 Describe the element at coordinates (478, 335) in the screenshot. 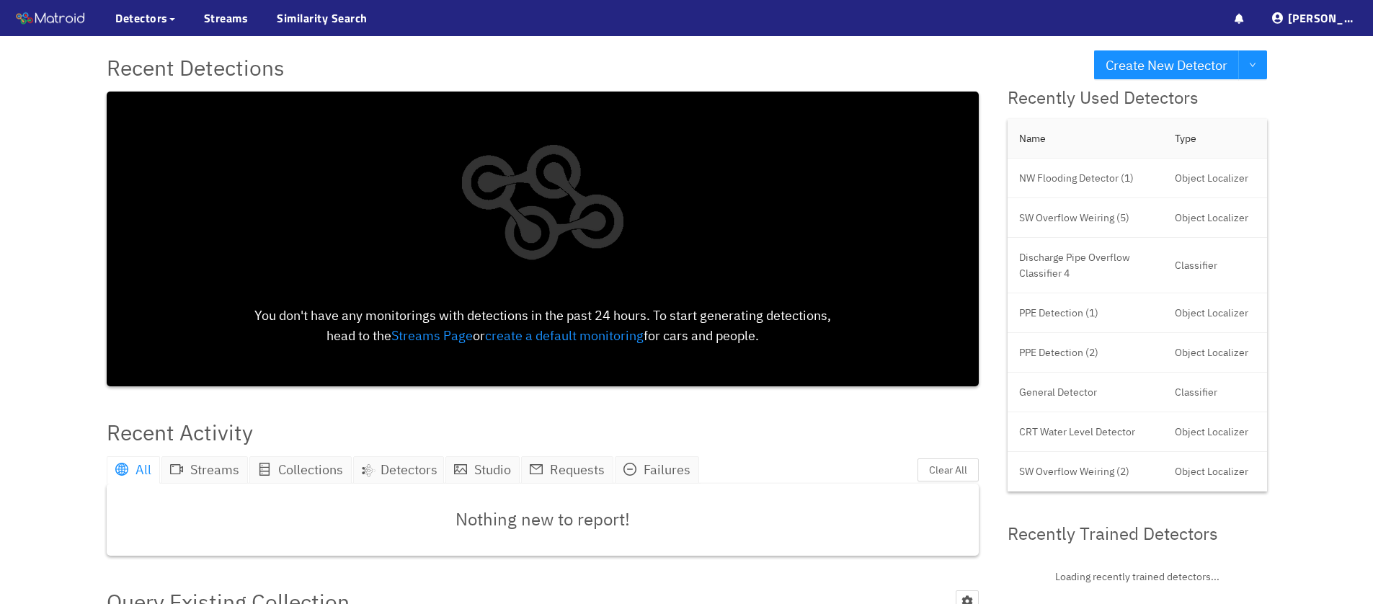

I see `span: or` at that location.